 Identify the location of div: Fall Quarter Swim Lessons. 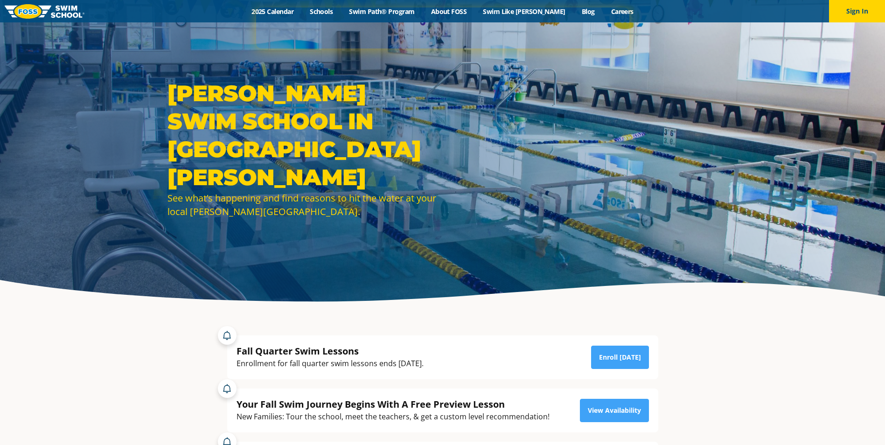
(330, 351).